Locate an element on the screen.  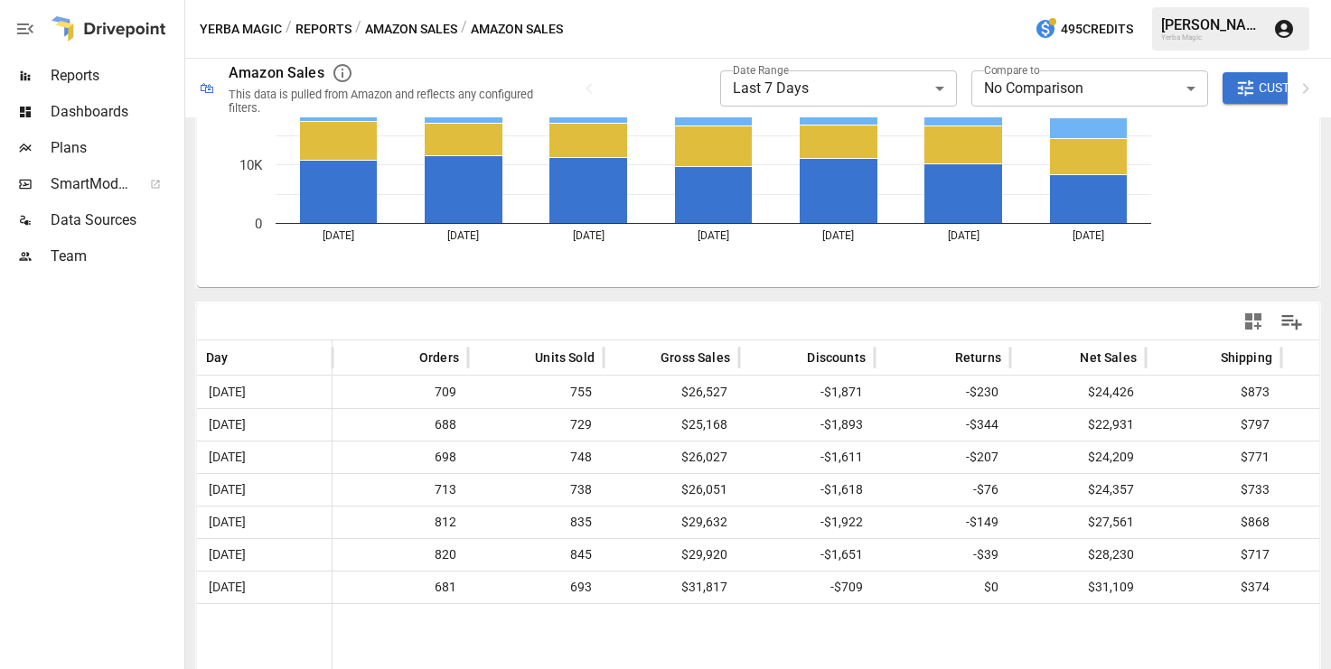
span: Plans is located at coordinates (116, 148).